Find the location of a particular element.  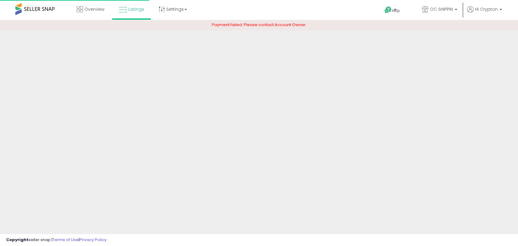

span: Overview is located at coordinates (94, 9).